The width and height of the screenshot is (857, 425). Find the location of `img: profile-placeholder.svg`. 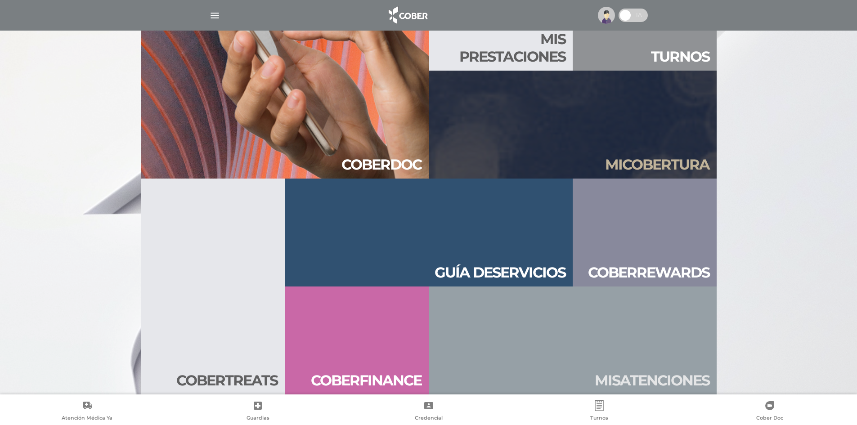

img: profile-placeholder.svg is located at coordinates (607, 15).